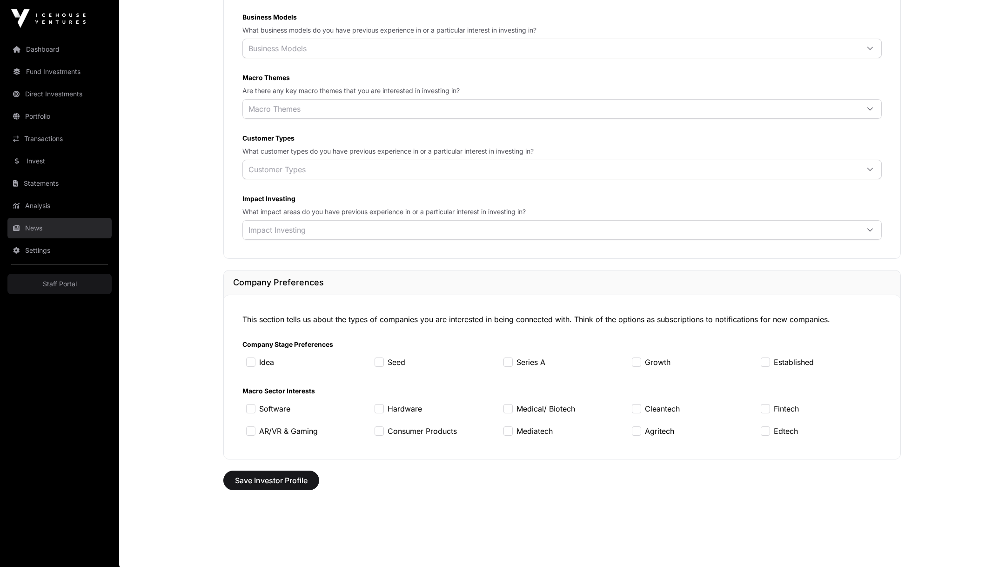  What do you see at coordinates (787, 409) in the screenshot?
I see `label: Fintech` at bounding box center [787, 409].